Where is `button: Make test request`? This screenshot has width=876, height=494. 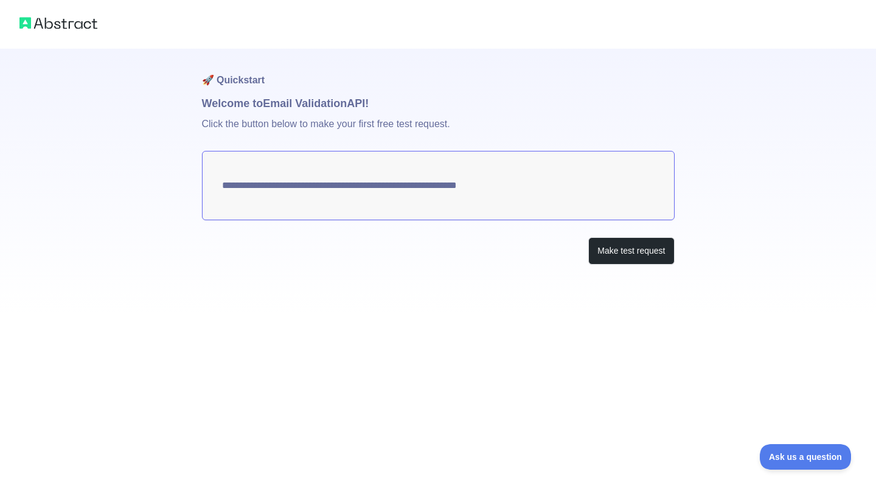
button: Make test request is located at coordinates (631, 251).